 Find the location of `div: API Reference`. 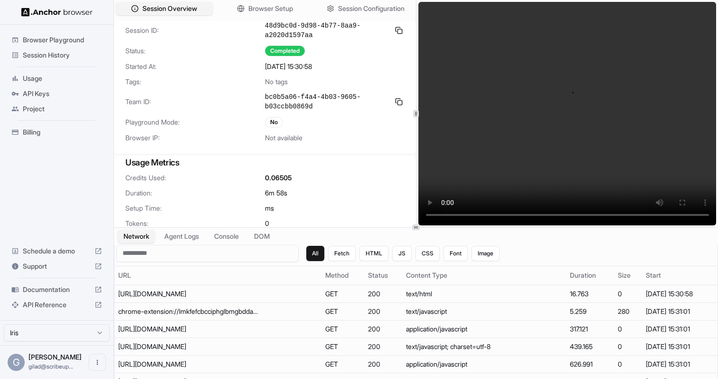

div: API Reference is located at coordinates (57, 305).